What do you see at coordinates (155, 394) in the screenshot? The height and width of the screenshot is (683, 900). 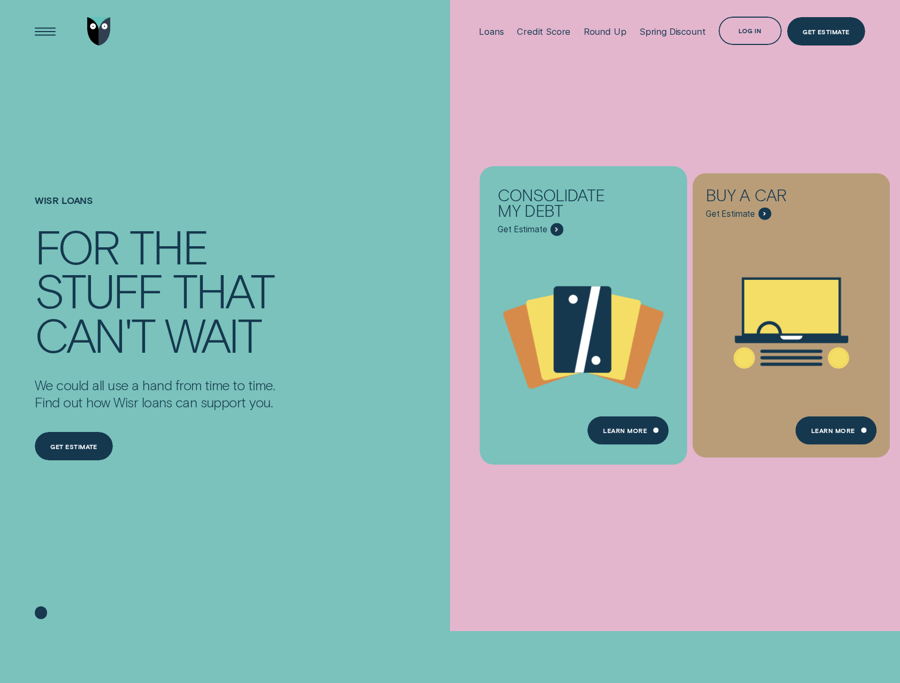 I see `p: We could all use a hand from time to time. Find out how Wisr loans can support you.` at bounding box center [155, 394].